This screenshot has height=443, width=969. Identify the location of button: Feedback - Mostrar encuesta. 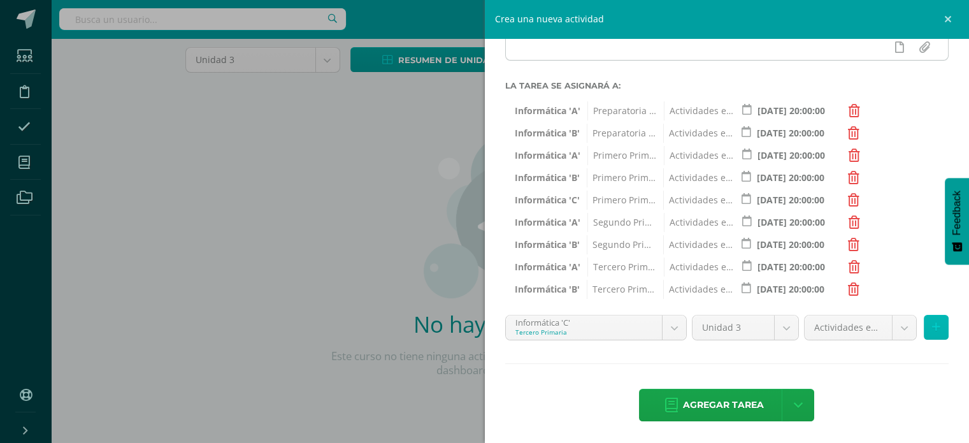
(957, 221).